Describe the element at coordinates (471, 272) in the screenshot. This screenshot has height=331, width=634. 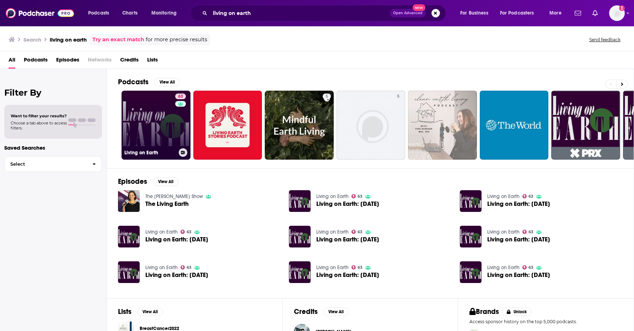
I see `img: Living on Earth: July 6, 2001` at that location.